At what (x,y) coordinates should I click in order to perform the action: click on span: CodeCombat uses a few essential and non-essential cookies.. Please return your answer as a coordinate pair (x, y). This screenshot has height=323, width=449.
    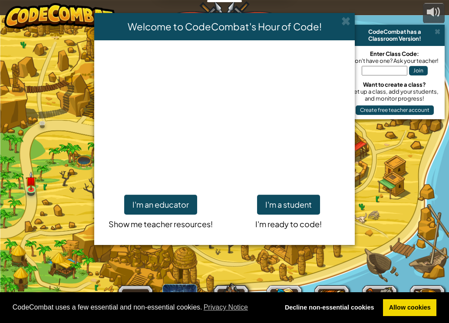
    Looking at the image, I should click on (142, 308).